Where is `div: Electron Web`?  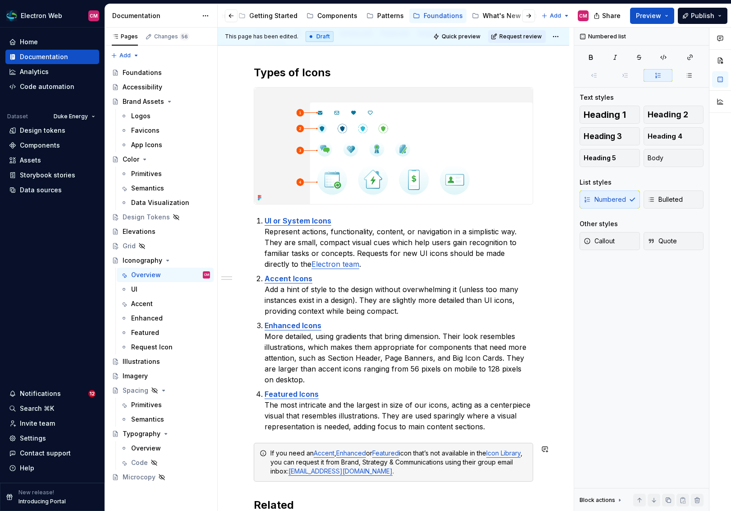 div: Electron Web is located at coordinates (41, 16).